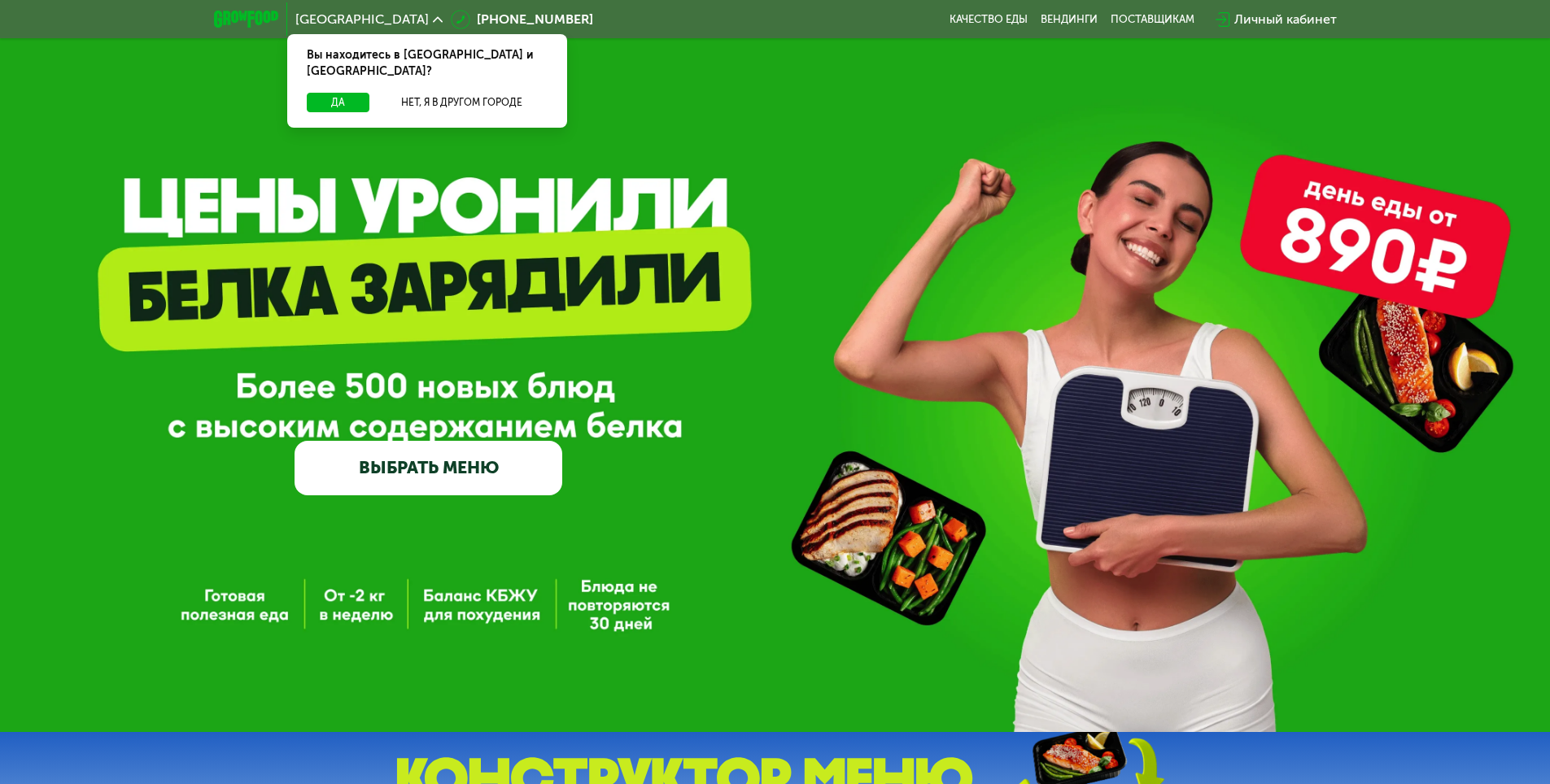 This screenshot has height=784, width=1550. I want to click on button: Нет, я в другом городе, so click(461, 103).